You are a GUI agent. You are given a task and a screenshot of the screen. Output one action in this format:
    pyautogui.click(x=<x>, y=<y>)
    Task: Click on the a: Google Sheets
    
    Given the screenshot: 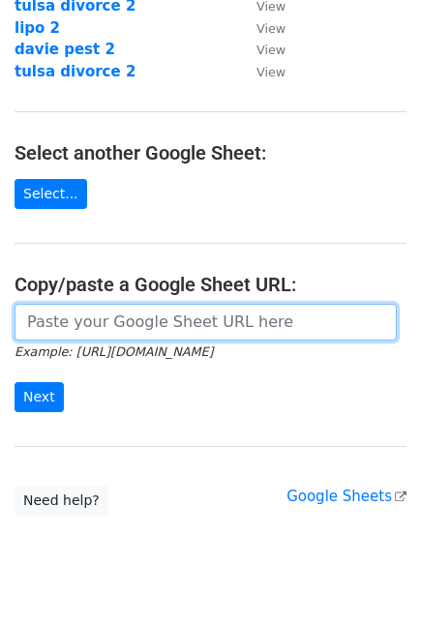 What is the action you would take?
    pyautogui.click(x=346, y=496)
    